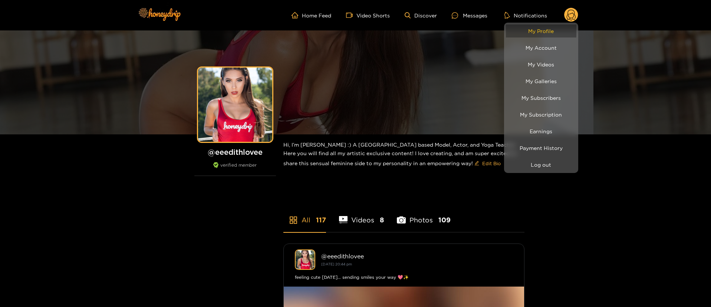 This screenshot has width=711, height=307. Describe the element at coordinates (541, 31) in the screenshot. I see `a: My Profile` at that location.